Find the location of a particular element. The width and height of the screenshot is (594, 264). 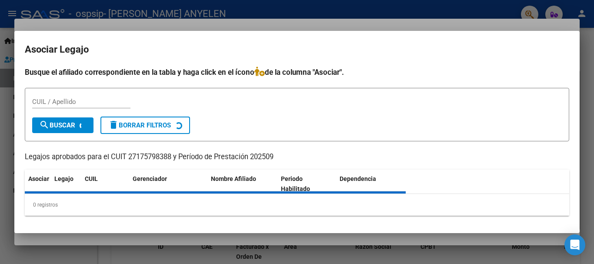

h4: Busque el afiliado correspondiente en la tabla y haga click en el ícono de la columna "Asociar". is located at coordinates (297, 72).